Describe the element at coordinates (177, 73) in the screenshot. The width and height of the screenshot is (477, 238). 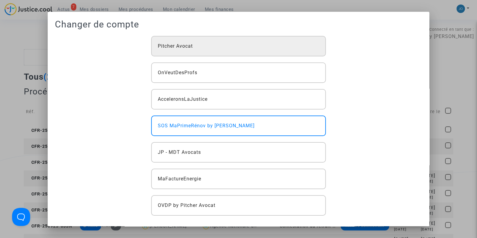
I see `span: OnVeutDesProfs` at that location.